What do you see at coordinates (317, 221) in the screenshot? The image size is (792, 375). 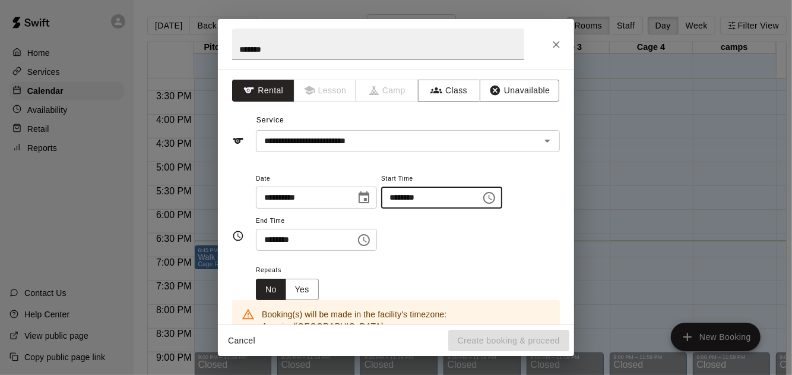 I see `span: End Time` at bounding box center [317, 221].